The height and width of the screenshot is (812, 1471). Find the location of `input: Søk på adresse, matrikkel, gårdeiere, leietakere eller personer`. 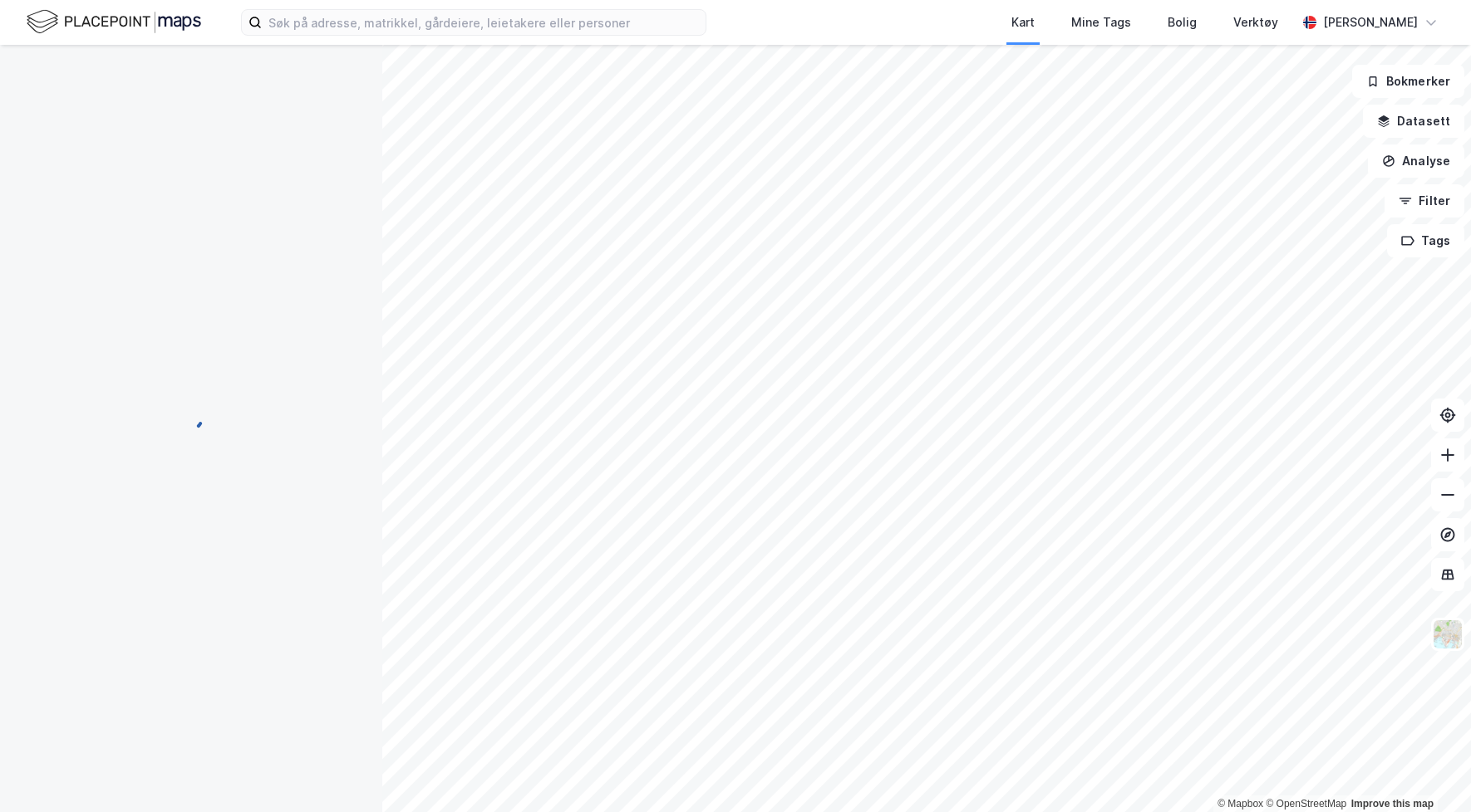

input: Søk på adresse, matrikkel, gårdeiere, leietakere eller personer is located at coordinates (484, 23).